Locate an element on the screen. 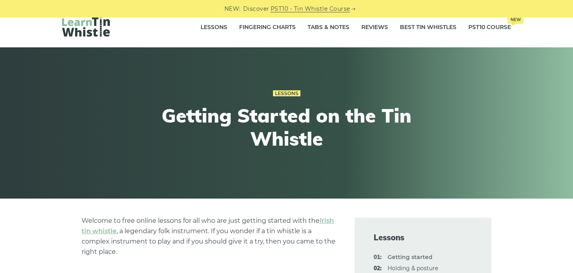 This screenshot has height=273, width=573. span: Discover is located at coordinates (256, 9).